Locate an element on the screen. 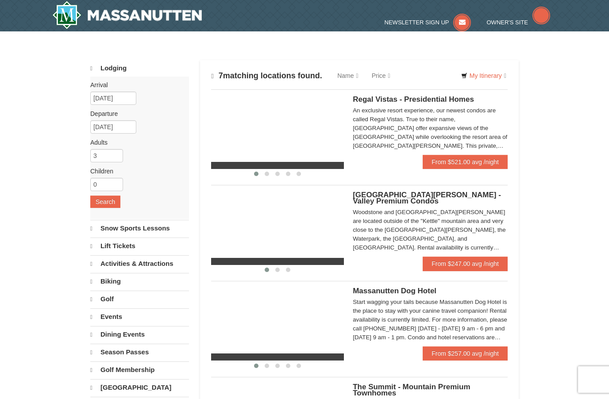 This screenshot has width=609, height=399. span: The Summit - Mountain Premium Townhomes is located at coordinates (411, 390).